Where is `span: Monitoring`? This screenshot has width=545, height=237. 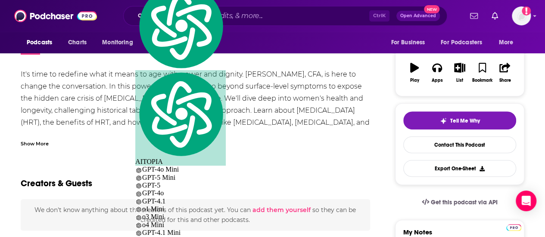
span: Monitoring is located at coordinates (117, 43).